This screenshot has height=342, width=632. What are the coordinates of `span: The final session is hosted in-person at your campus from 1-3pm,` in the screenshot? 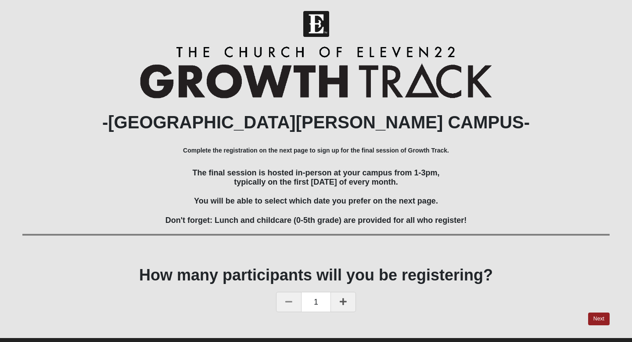 It's located at (316, 173).